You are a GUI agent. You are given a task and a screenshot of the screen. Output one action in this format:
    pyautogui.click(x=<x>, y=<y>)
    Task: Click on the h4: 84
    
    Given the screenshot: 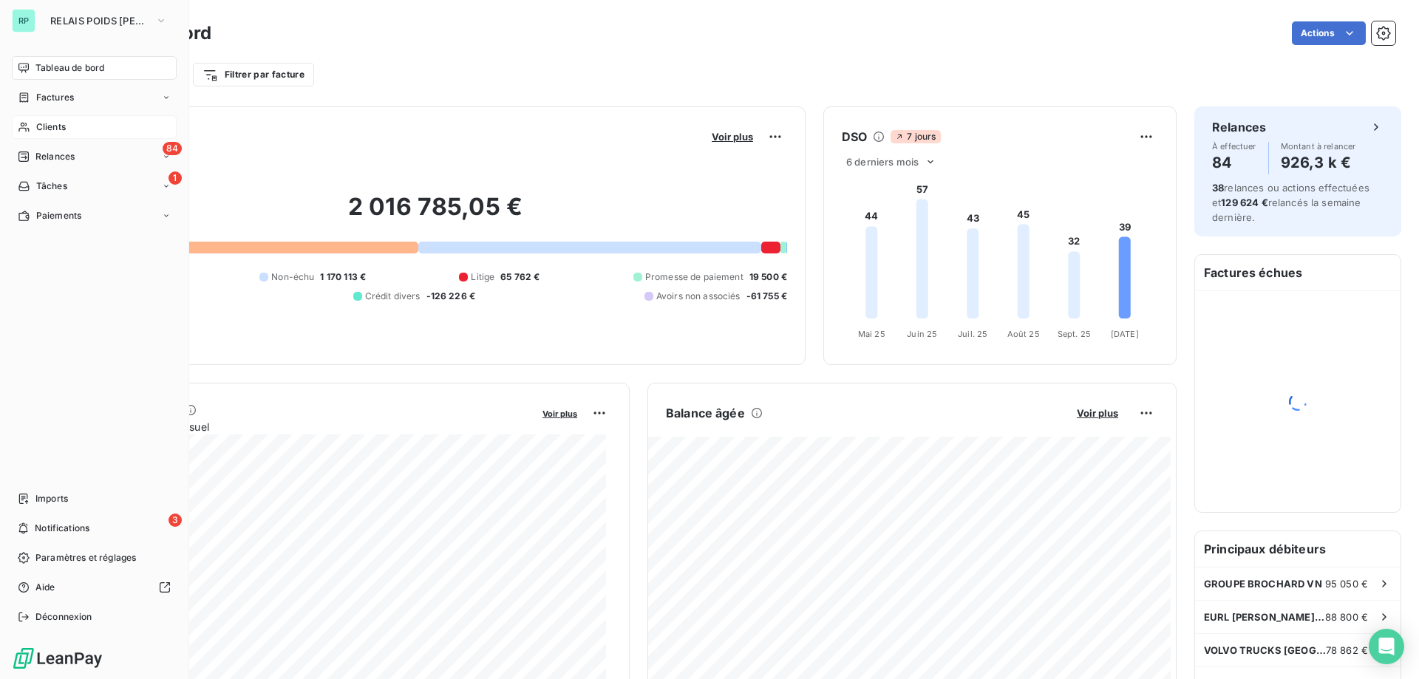 What is the action you would take?
    pyautogui.click(x=1234, y=163)
    